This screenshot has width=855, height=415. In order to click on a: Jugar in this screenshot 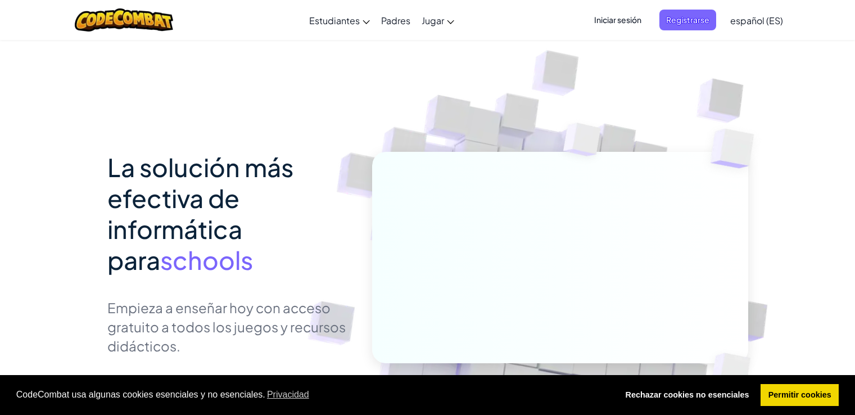, I will do `click(438, 20)`.